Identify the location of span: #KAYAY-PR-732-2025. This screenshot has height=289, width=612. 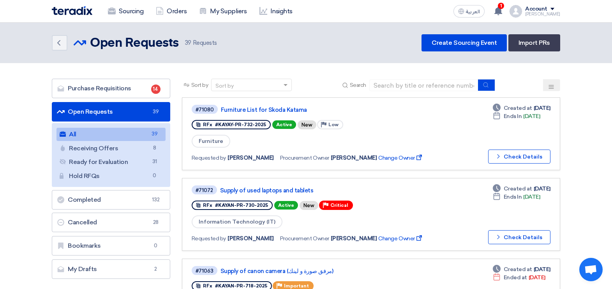
(240, 125).